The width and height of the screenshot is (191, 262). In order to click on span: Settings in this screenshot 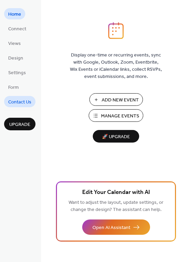, I will do `click(17, 73)`.